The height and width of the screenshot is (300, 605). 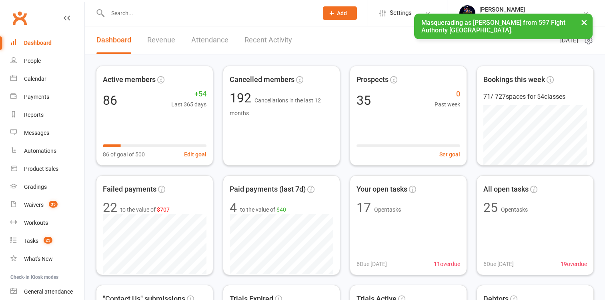 I want to click on div: 25, so click(x=491, y=208).